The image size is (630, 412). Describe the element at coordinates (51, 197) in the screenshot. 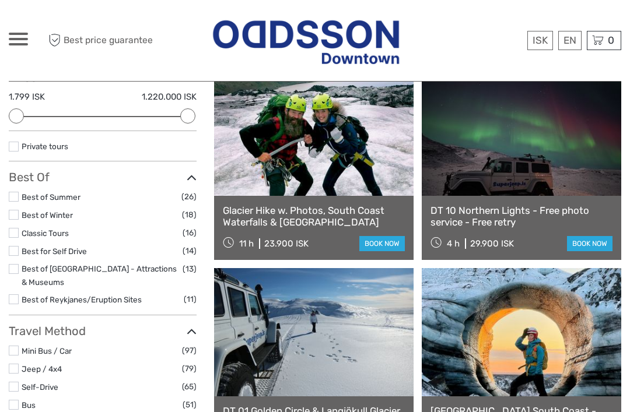

I see `a: Best of Summer` at that location.